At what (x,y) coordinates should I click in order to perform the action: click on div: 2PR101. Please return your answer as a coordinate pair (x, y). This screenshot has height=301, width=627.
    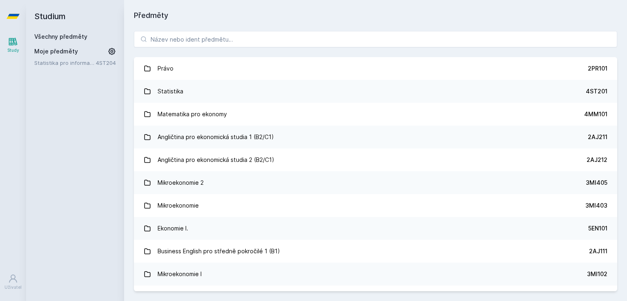
    Looking at the image, I should click on (598, 69).